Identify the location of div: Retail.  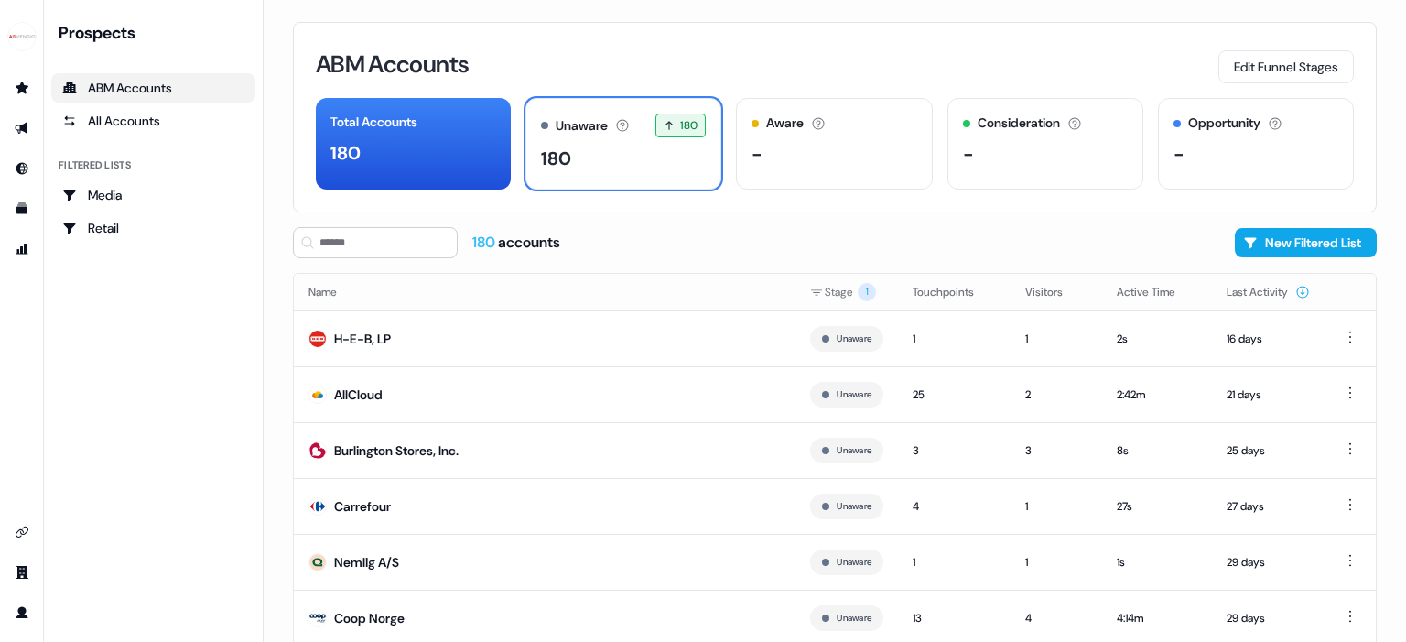
(153, 228).